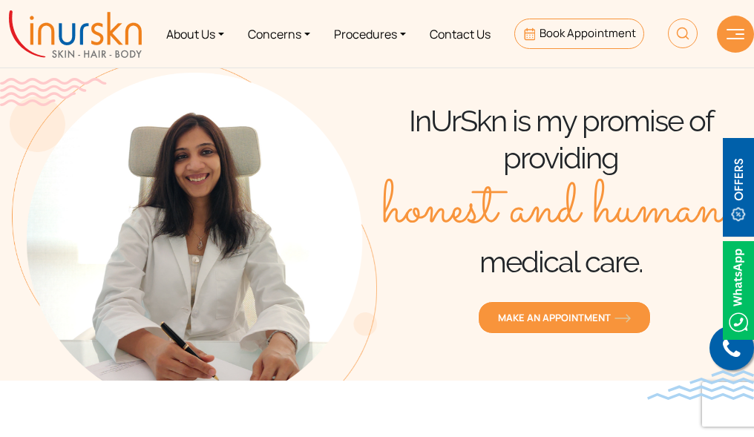 The height and width of the screenshot is (437, 754). Describe the element at coordinates (369, 33) in the screenshot. I see `a: Procedures` at that location.